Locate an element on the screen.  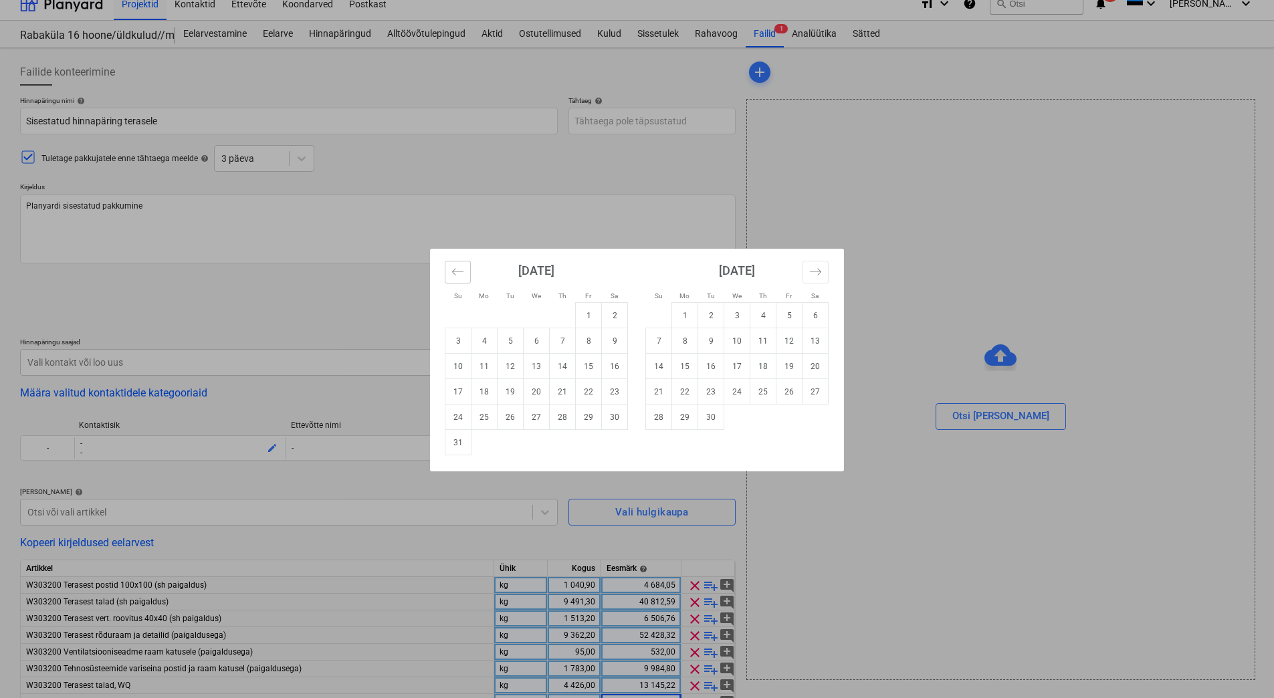
td: Monday, August 25, 2025 is located at coordinates (484, 417).